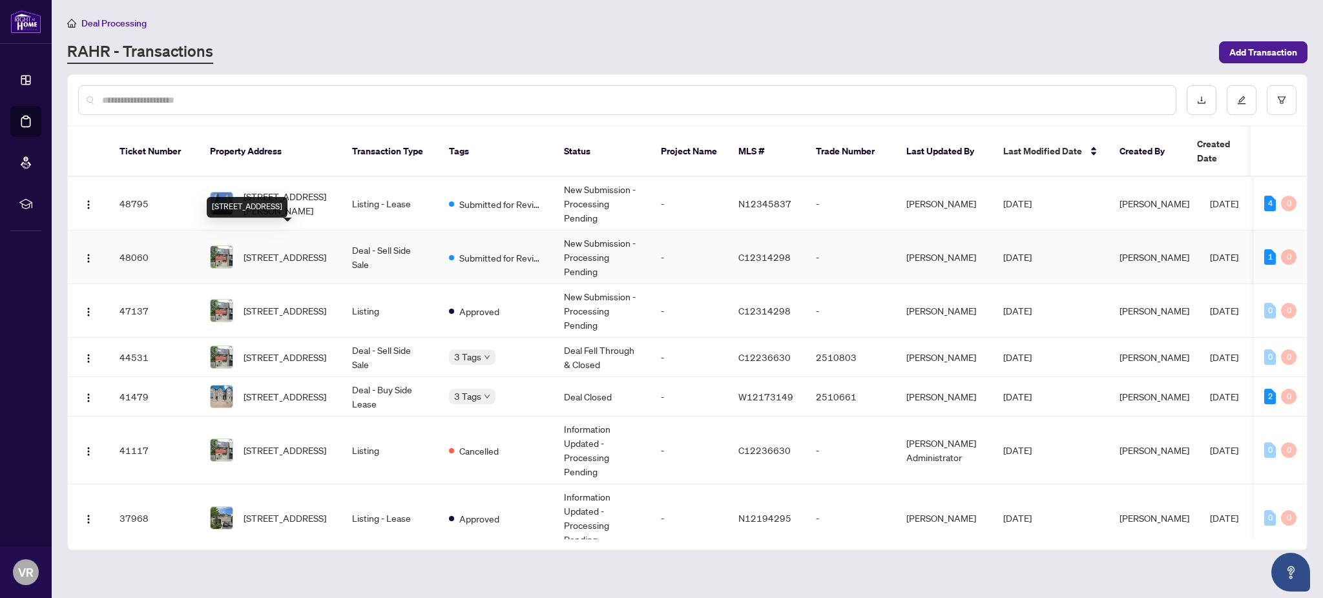  Describe the element at coordinates (602, 518) in the screenshot. I see `td: Information Updated - Processing Pending` at that location.